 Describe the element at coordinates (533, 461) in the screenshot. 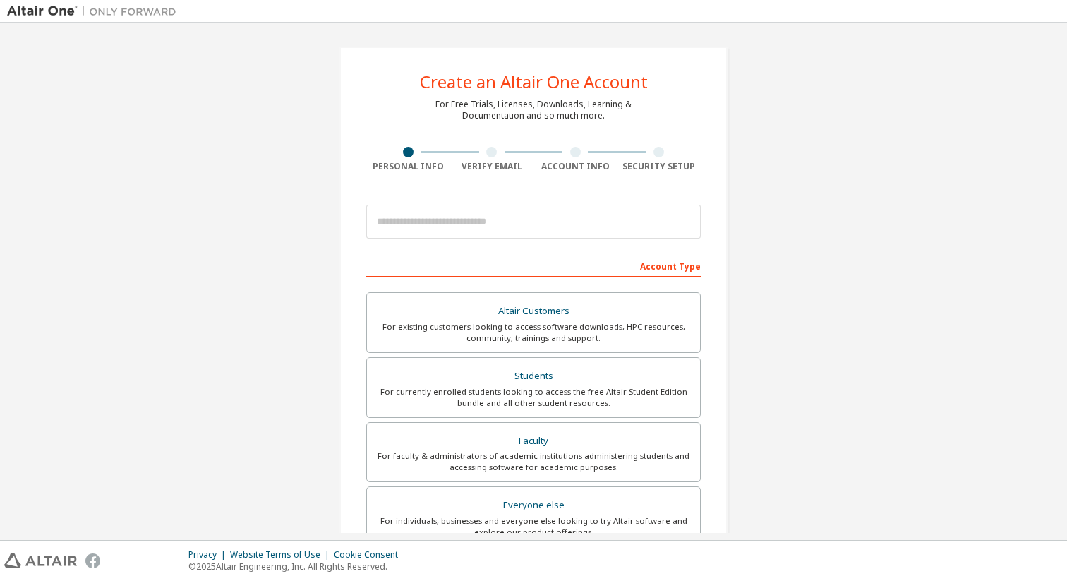

I see `div: For faculty & administrators of academic institutions administering students and accessing softwa...` at that location.